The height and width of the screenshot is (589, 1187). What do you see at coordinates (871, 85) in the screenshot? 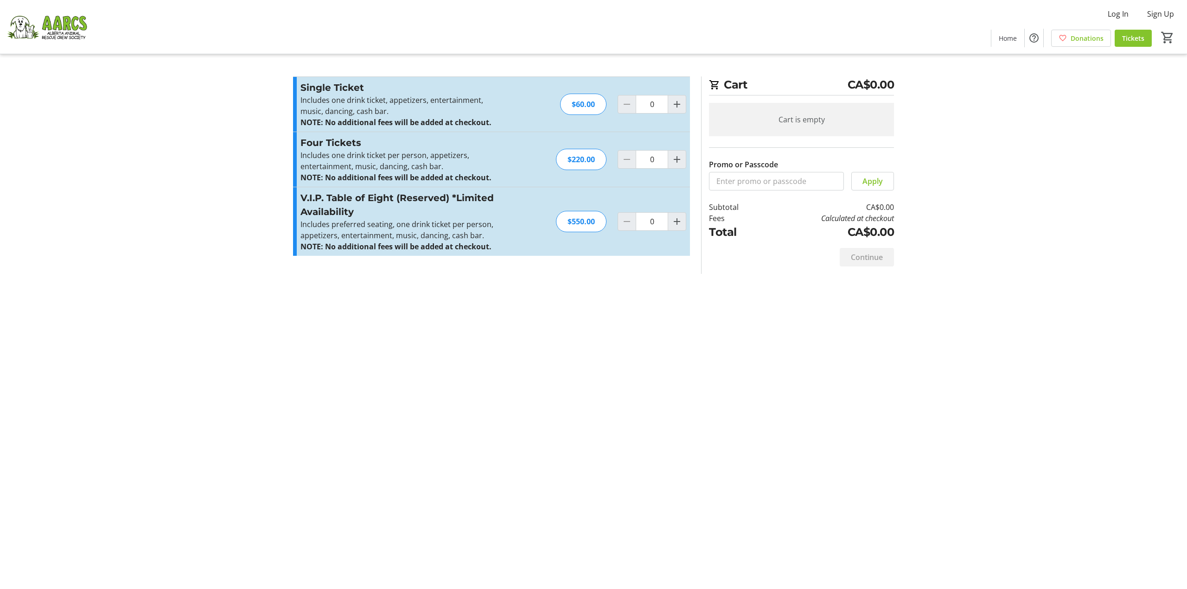
I see `span: CA$0.00` at bounding box center [871, 85].